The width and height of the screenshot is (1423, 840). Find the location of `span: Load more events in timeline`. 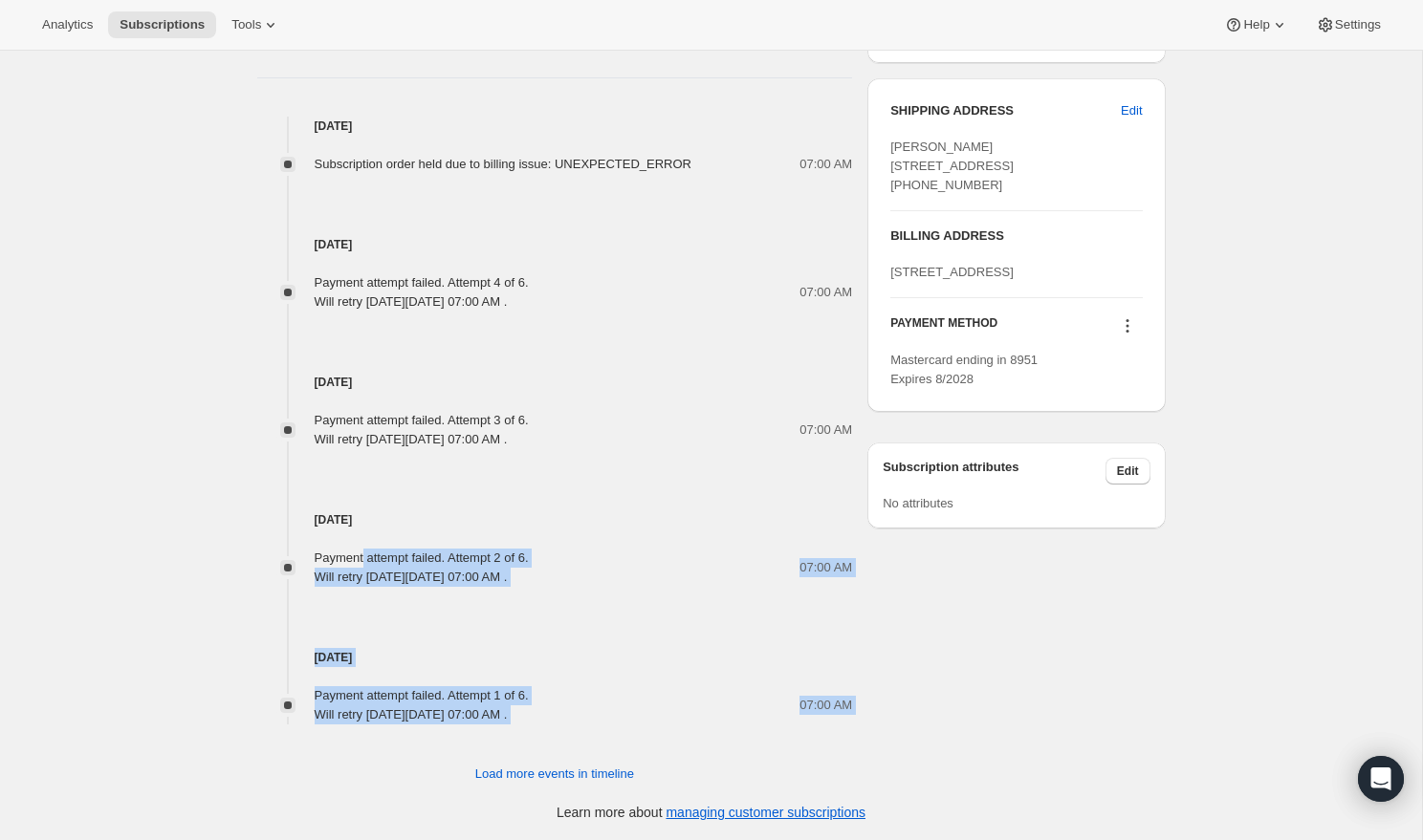

span: Load more events in timeline is located at coordinates (554, 774).